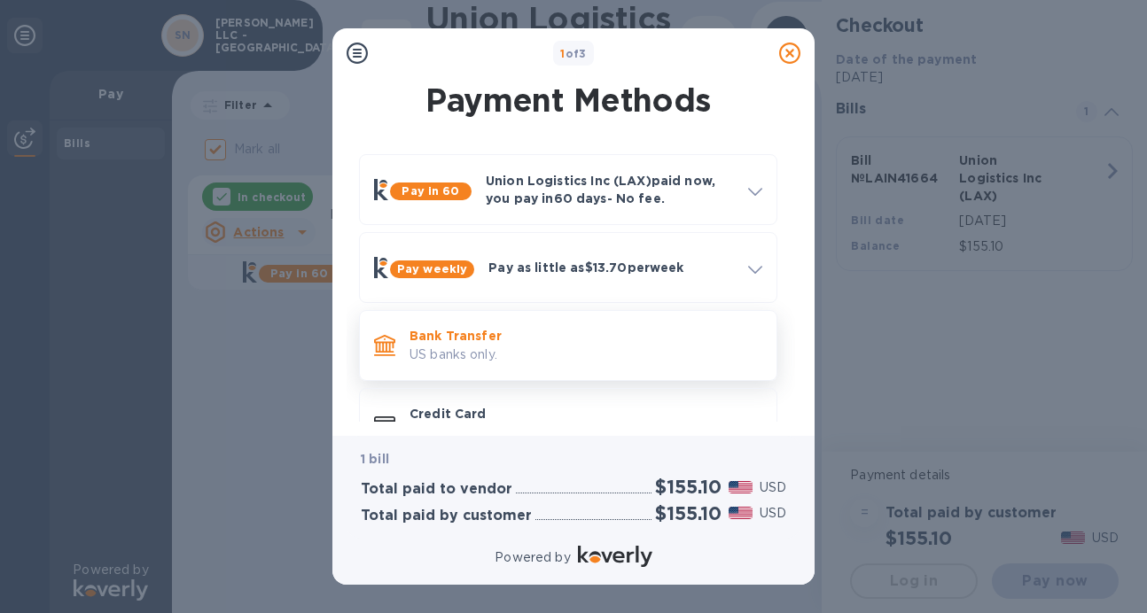  Describe the element at coordinates (610, 190) in the screenshot. I see `p: Union Logistics Inc (LAX) paid now, you pay in 60 days - No fee.` at that location.